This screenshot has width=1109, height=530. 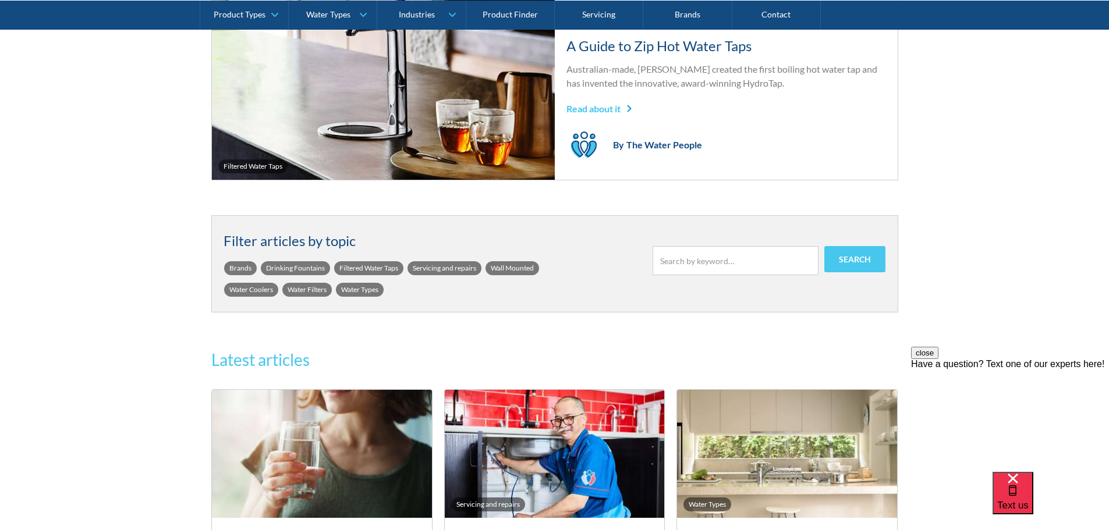 I want to click on div: Brands, so click(x=240, y=268).